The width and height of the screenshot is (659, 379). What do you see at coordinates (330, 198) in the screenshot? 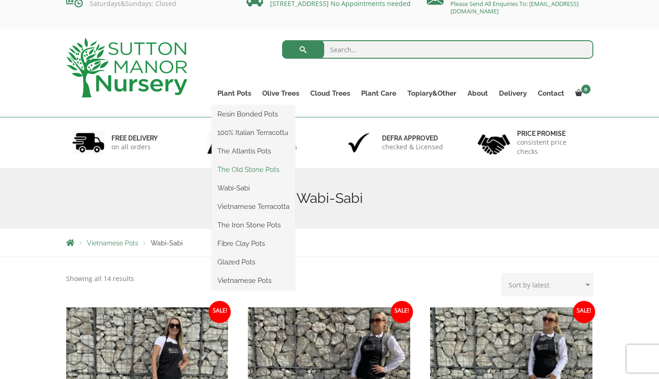
I see `h1: Wabi-Sabi` at bounding box center [330, 198].